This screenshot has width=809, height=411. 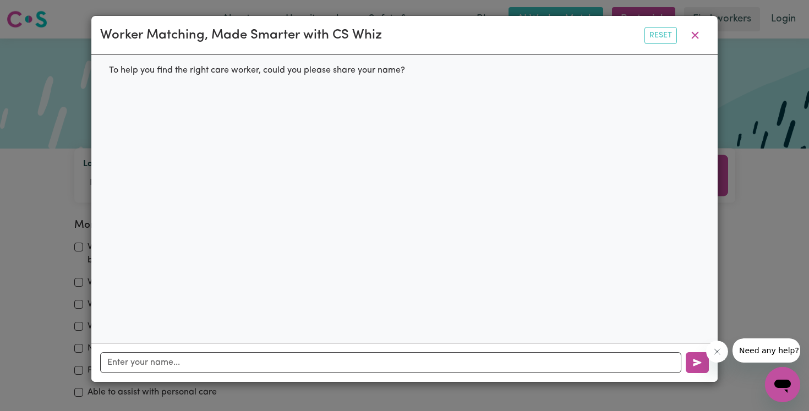 What do you see at coordinates (36, 12) in the screenshot?
I see `span: Need any help?` at bounding box center [36, 12].